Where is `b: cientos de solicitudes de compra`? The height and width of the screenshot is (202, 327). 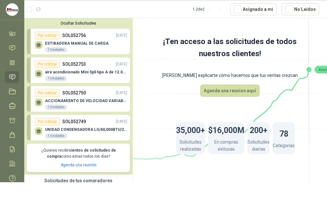
b: cientos de solicitudes de compra is located at coordinates (81, 153).